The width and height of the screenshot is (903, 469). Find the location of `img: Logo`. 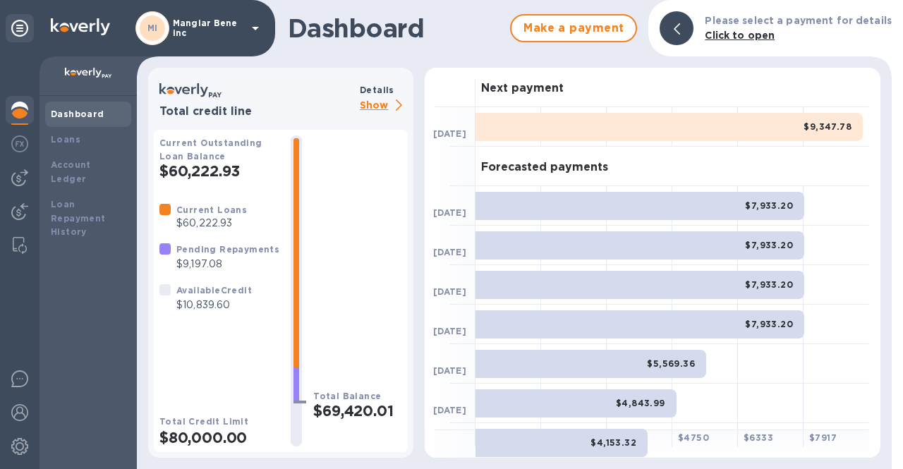

img: Logo is located at coordinates (80, 27).